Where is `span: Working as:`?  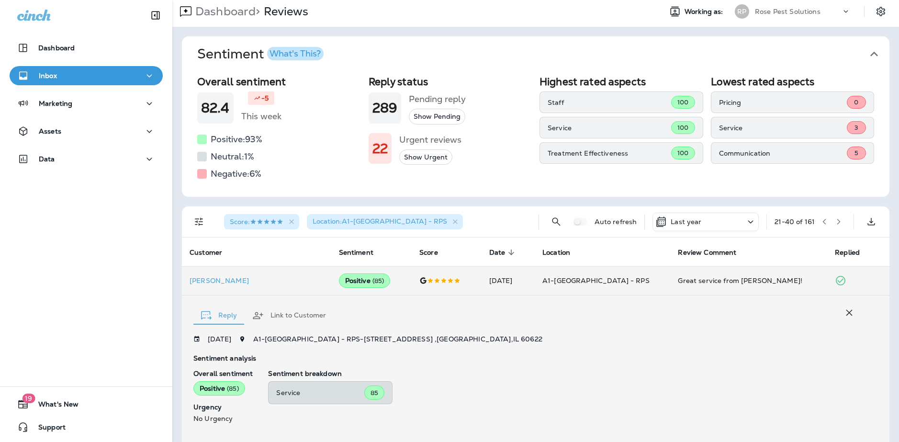 span: Working as: is located at coordinates (705, 11).